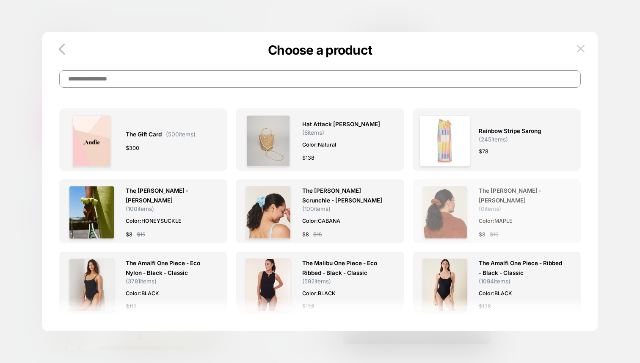  Describe the element at coordinates (346, 268) in the screenshot. I see `span: The Malibu One Piece - Eco Ribbed - Black - Classic` at that location.